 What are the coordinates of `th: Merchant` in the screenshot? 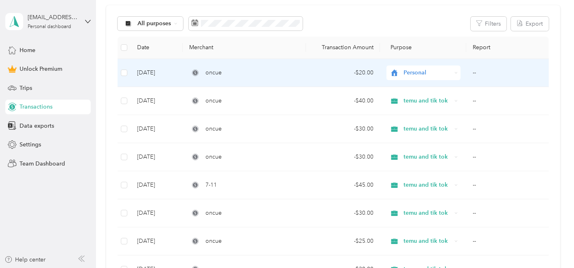 It's located at (244, 48).